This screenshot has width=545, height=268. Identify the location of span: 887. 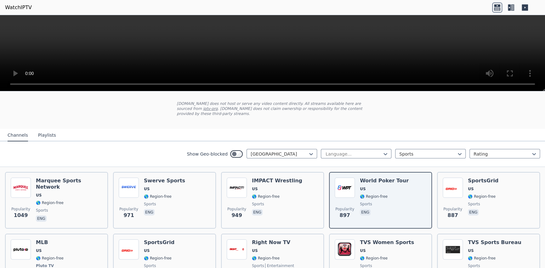
(453, 215).